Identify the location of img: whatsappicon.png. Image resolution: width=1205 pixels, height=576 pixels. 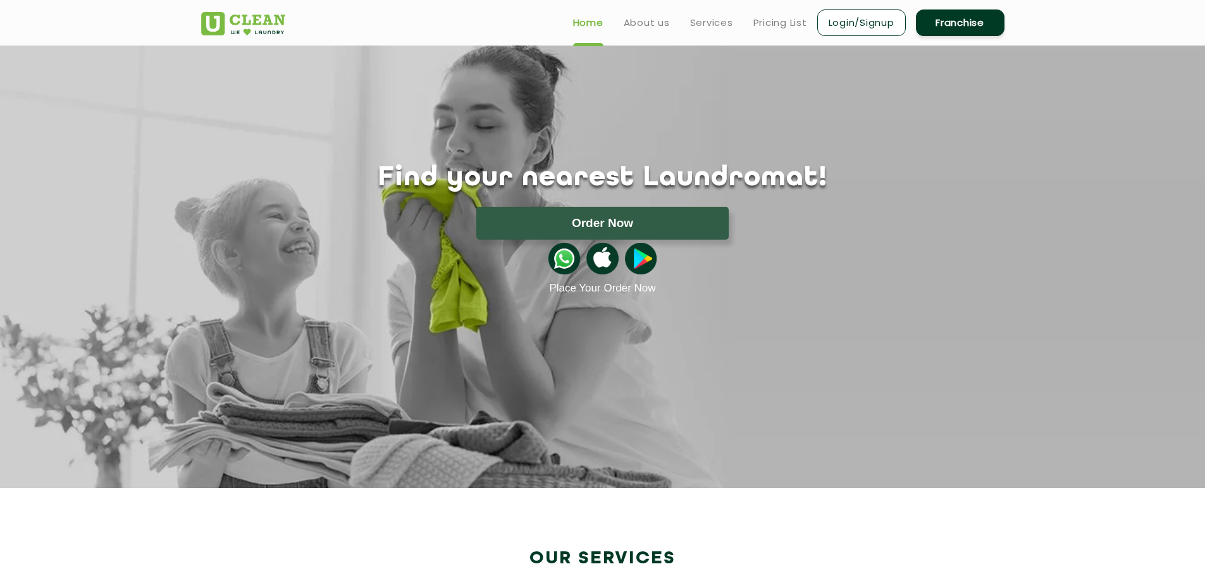
(564, 259).